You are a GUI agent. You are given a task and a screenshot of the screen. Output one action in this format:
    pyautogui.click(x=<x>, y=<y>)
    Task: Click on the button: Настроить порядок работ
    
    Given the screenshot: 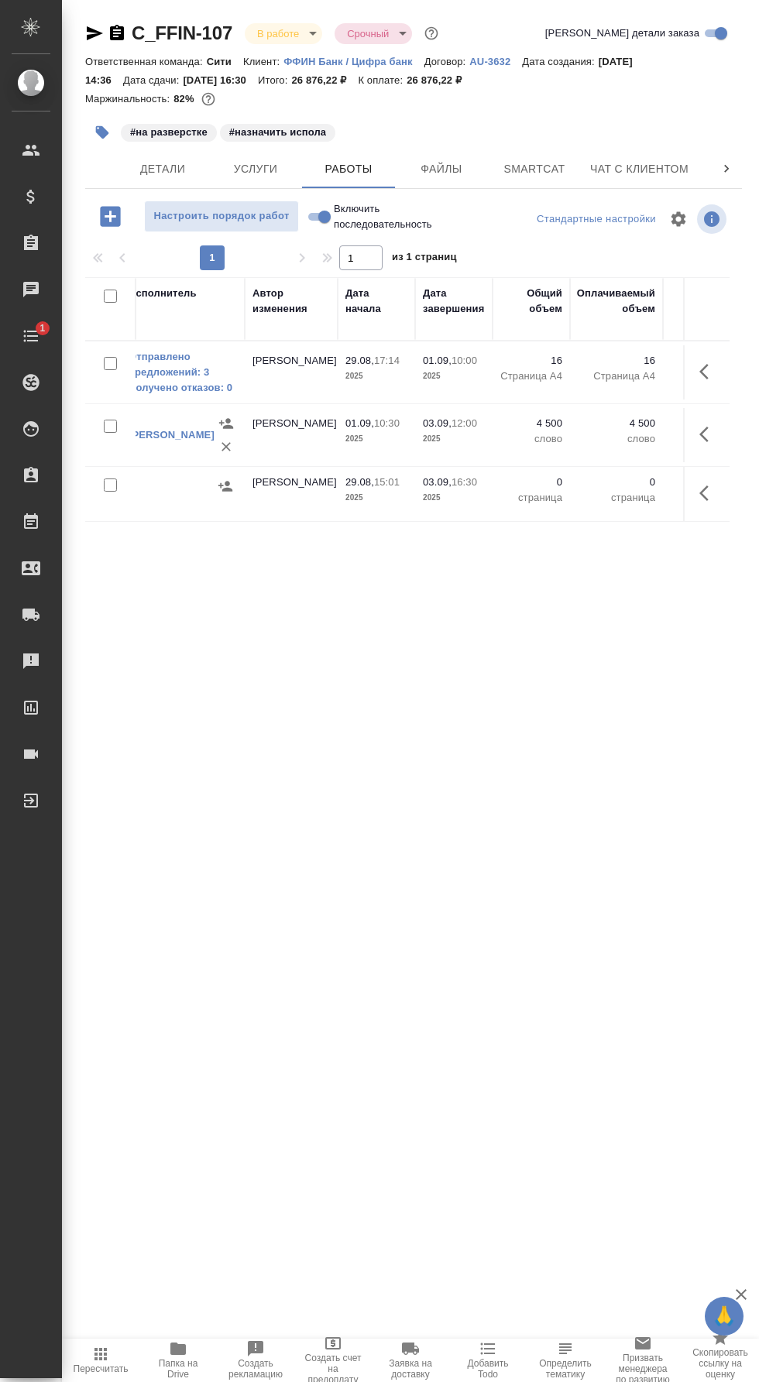 What is the action you would take?
    pyautogui.click(x=221, y=216)
    